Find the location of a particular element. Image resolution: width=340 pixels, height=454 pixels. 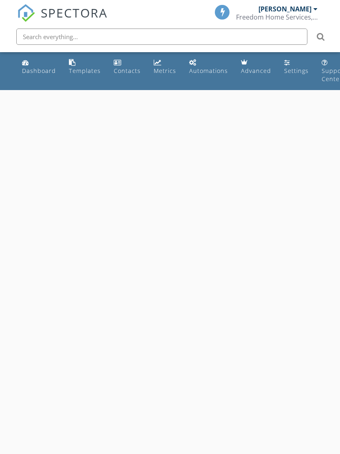

div: Freedom Home Services, LLC is located at coordinates (276, 17).